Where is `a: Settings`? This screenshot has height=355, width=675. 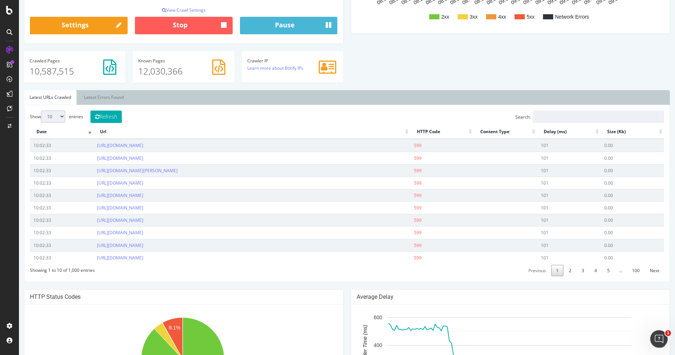
a: Settings is located at coordinates (60, 26).